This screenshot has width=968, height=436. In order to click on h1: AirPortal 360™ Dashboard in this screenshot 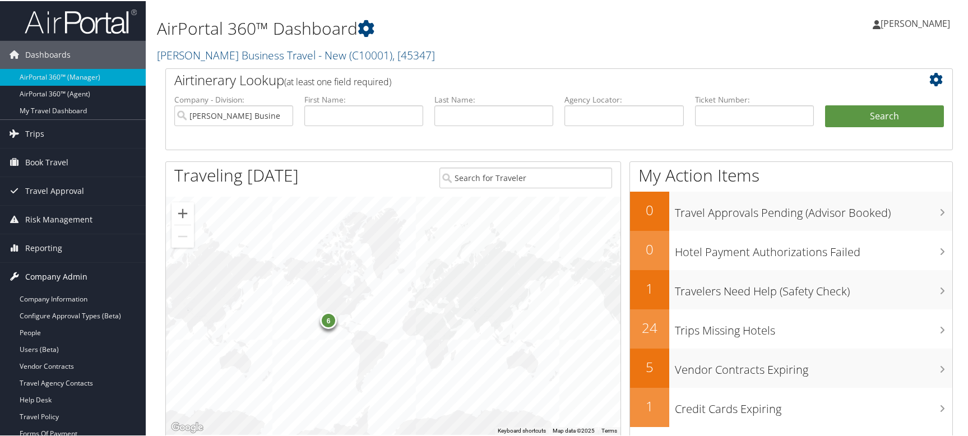, I will do `click(425, 27)`.